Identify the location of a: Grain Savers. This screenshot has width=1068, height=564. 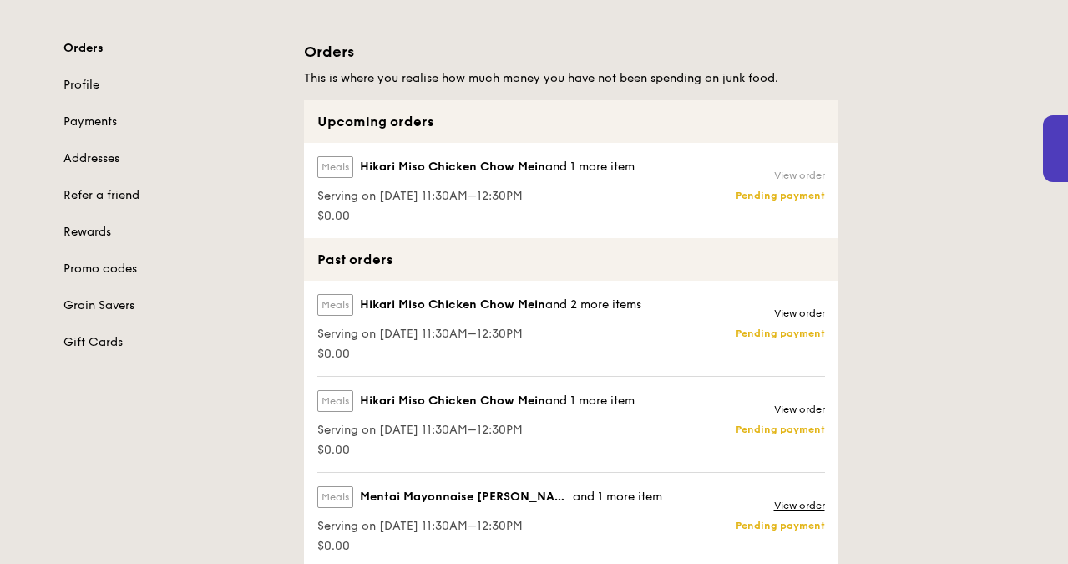
(174, 306).